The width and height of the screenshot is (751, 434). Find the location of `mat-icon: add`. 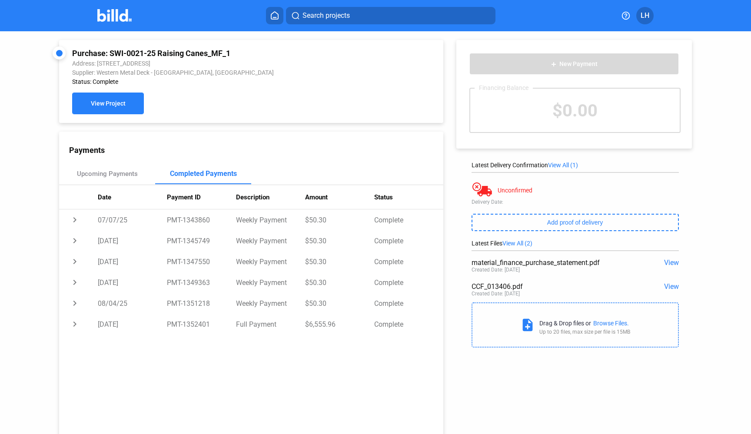

mat-icon: add is located at coordinates (554, 64).